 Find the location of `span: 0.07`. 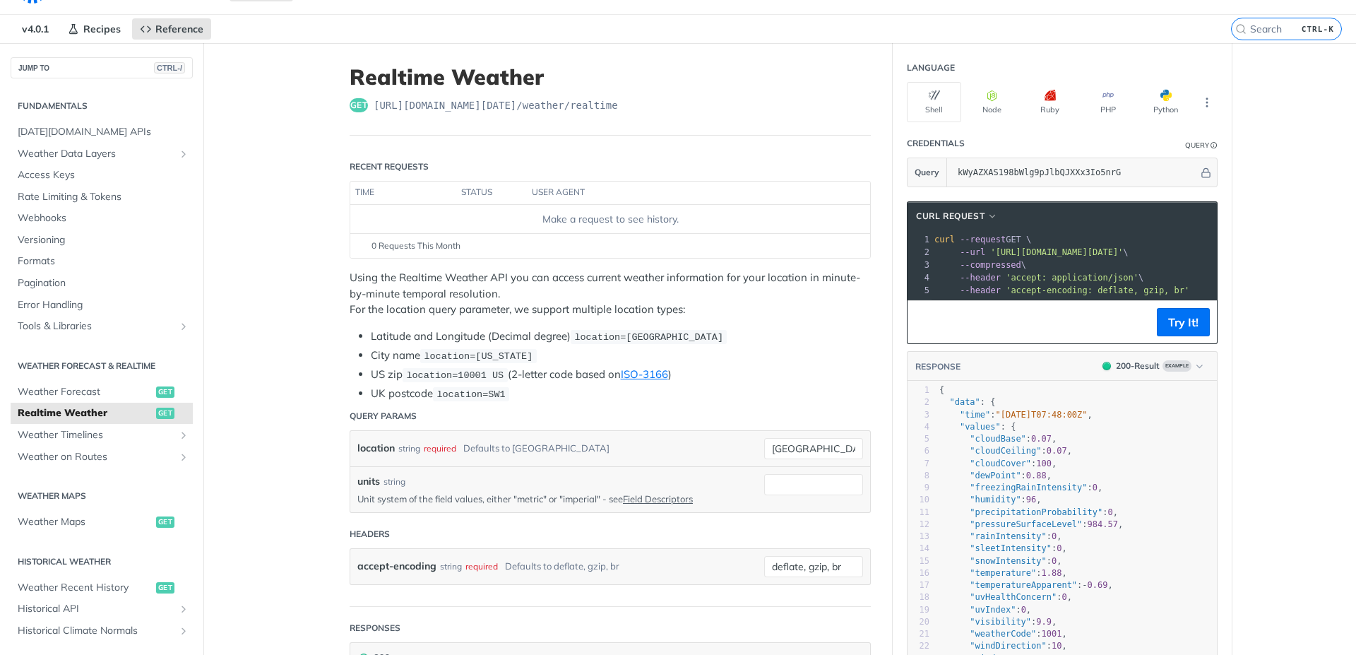

span: 0.07 is located at coordinates (1041, 439).